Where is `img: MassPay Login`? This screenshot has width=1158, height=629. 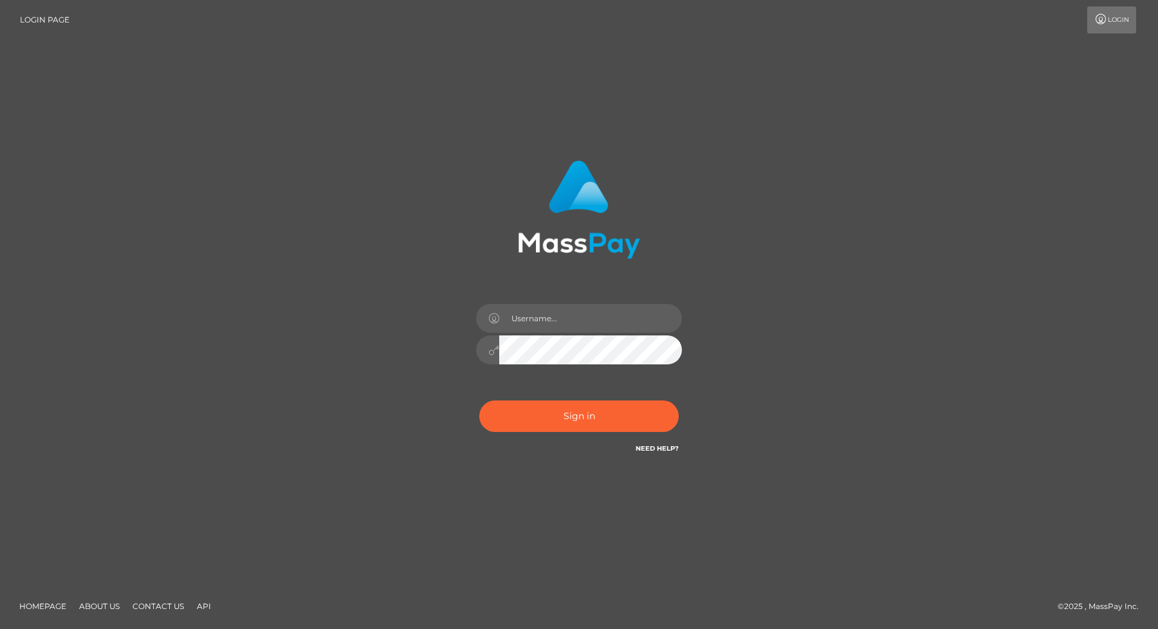
img: MassPay Login is located at coordinates (579, 209).